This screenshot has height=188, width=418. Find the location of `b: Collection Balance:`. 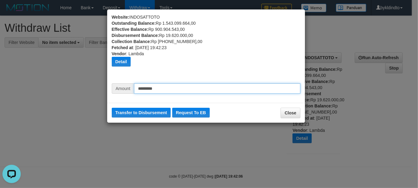

b: Collection Balance: is located at coordinates (132, 42).